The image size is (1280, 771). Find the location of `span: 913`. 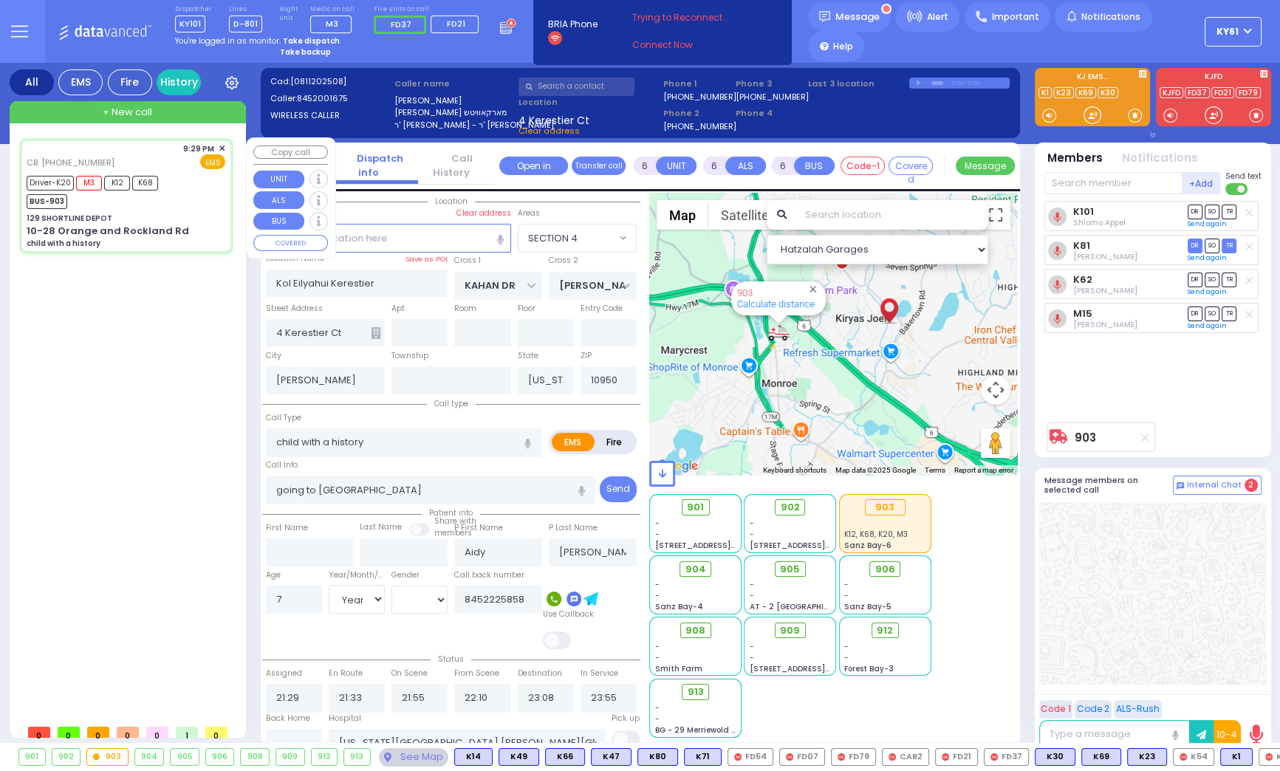

span: 913 is located at coordinates (696, 692).